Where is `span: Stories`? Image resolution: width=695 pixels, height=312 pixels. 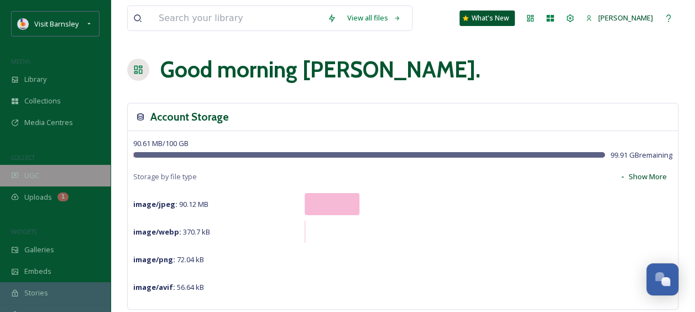
span: Stories is located at coordinates (36, 292).